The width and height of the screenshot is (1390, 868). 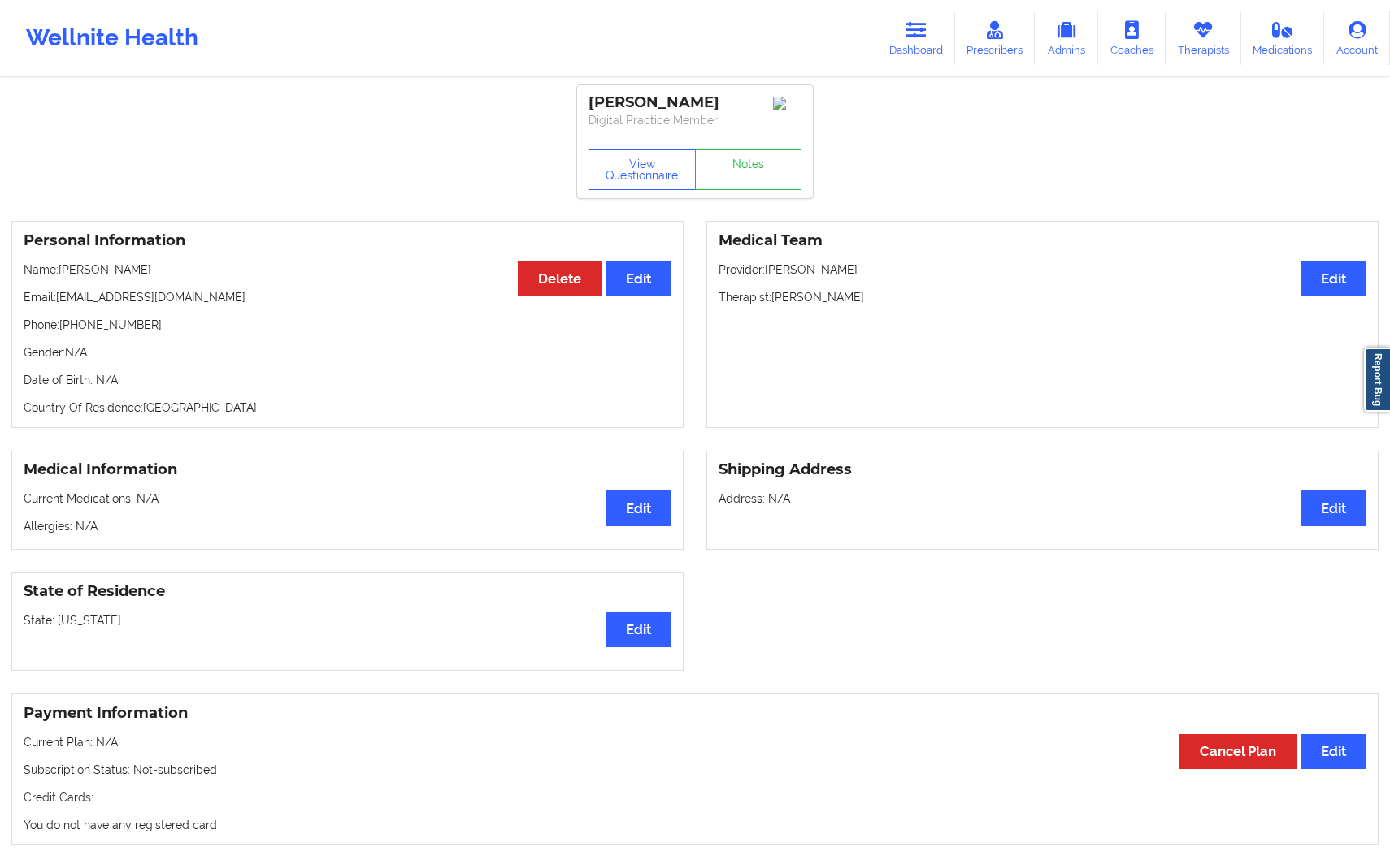 I want to click on h3: Payment Information, so click(x=695, y=713).